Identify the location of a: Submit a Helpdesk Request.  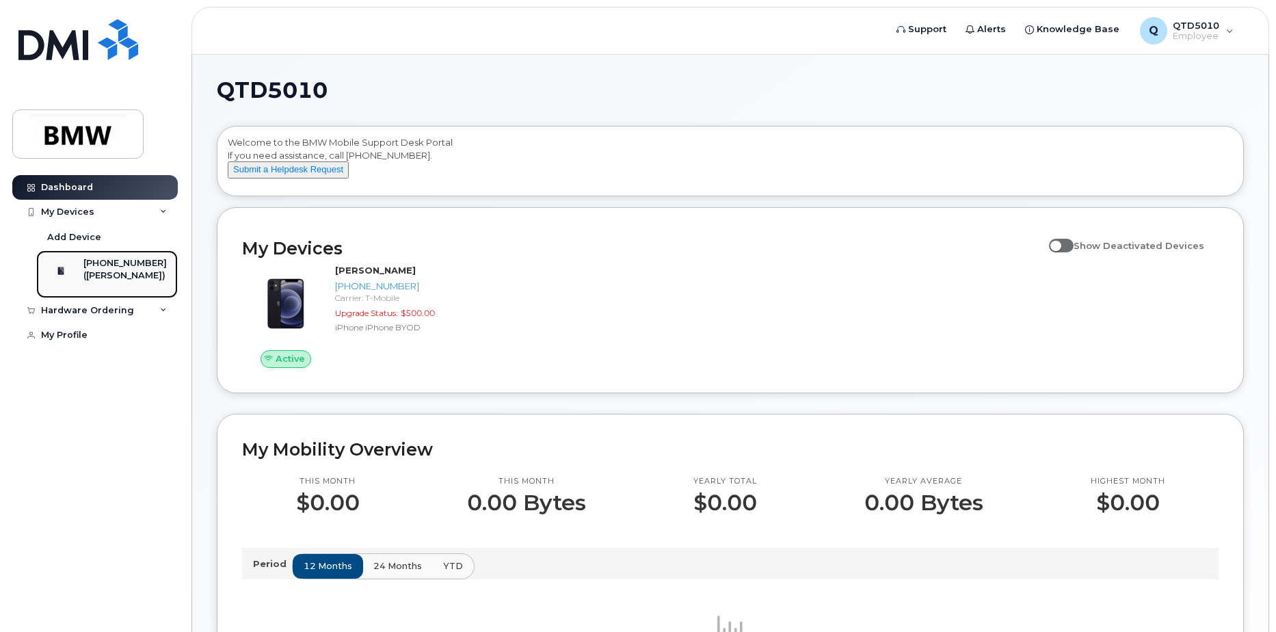
(288, 169).